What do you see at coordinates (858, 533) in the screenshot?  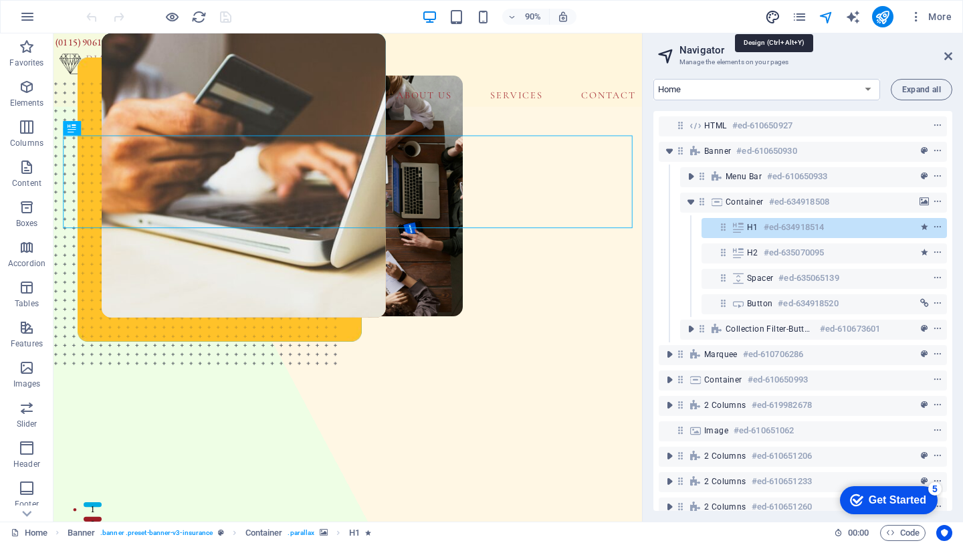 I see `span: 00 00` at bounding box center [858, 533].